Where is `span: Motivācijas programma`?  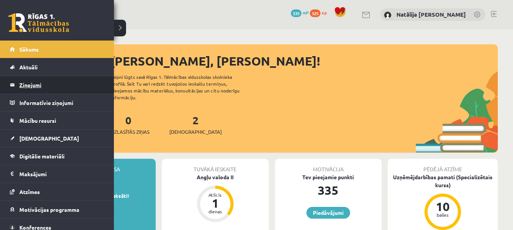
span: Motivācijas programma is located at coordinates (49, 210).